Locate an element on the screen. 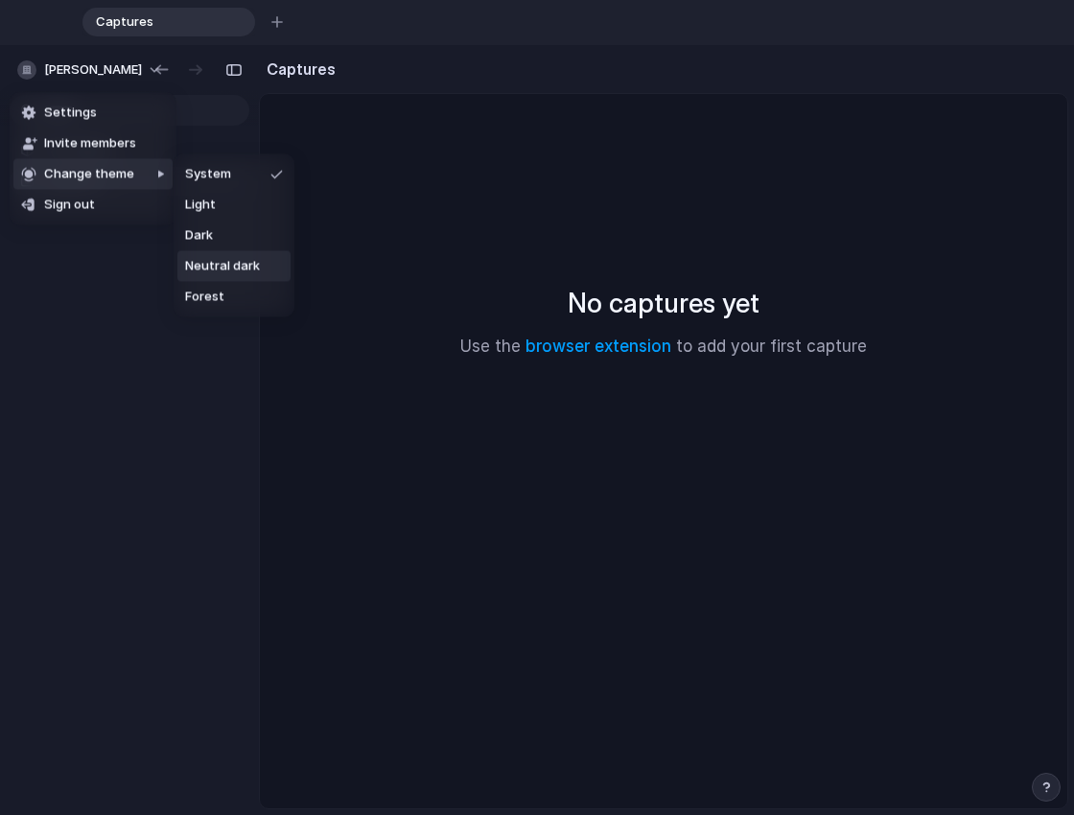 The height and width of the screenshot is (815, 1074). span: Neutral dark is located at coordinates (223, 267).